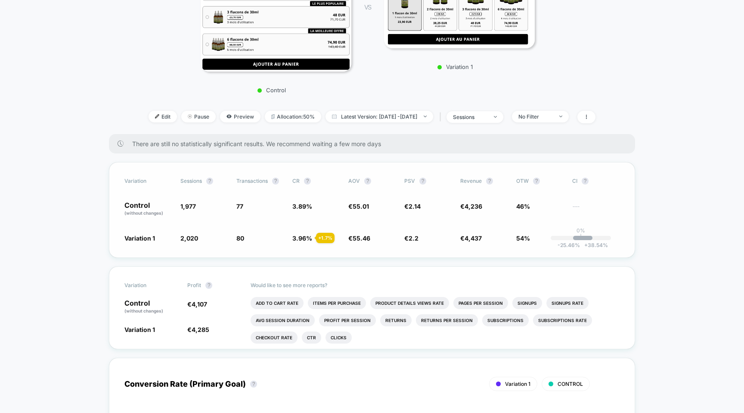  Describe the element at coordinates (540, 181) in the screenshot. I see `span: OTW` at that location.